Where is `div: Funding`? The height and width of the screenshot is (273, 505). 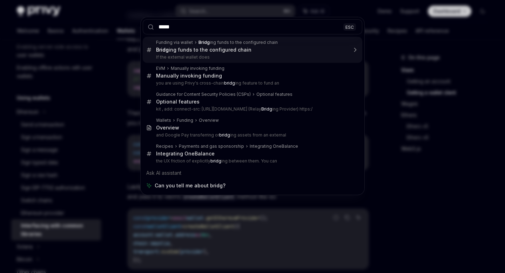 div: Funding is located at coordinates (185, 120).